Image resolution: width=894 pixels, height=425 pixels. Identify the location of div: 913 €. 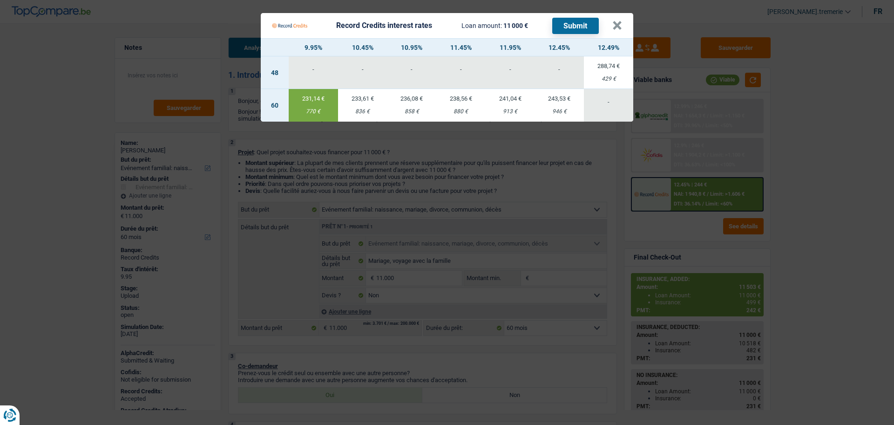
(510, 111).